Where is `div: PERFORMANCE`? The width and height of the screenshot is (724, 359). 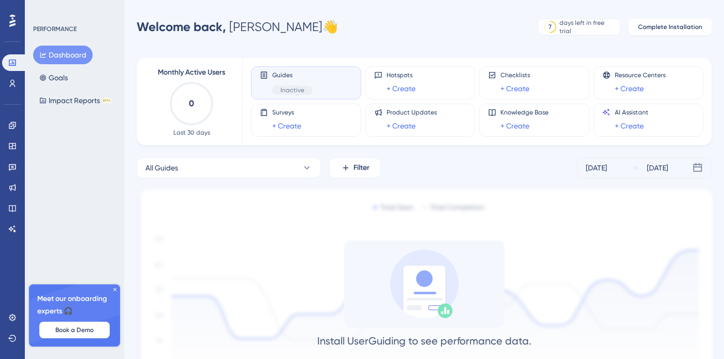
div: PERFORMANCE is located at coordinates (55, 29).